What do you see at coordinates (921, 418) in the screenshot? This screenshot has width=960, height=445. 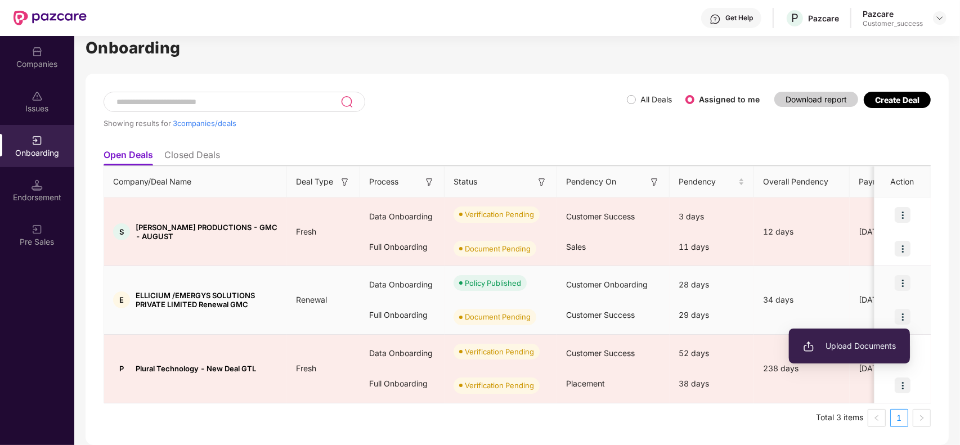 I see `span: right` at bounding box center [921, 418].